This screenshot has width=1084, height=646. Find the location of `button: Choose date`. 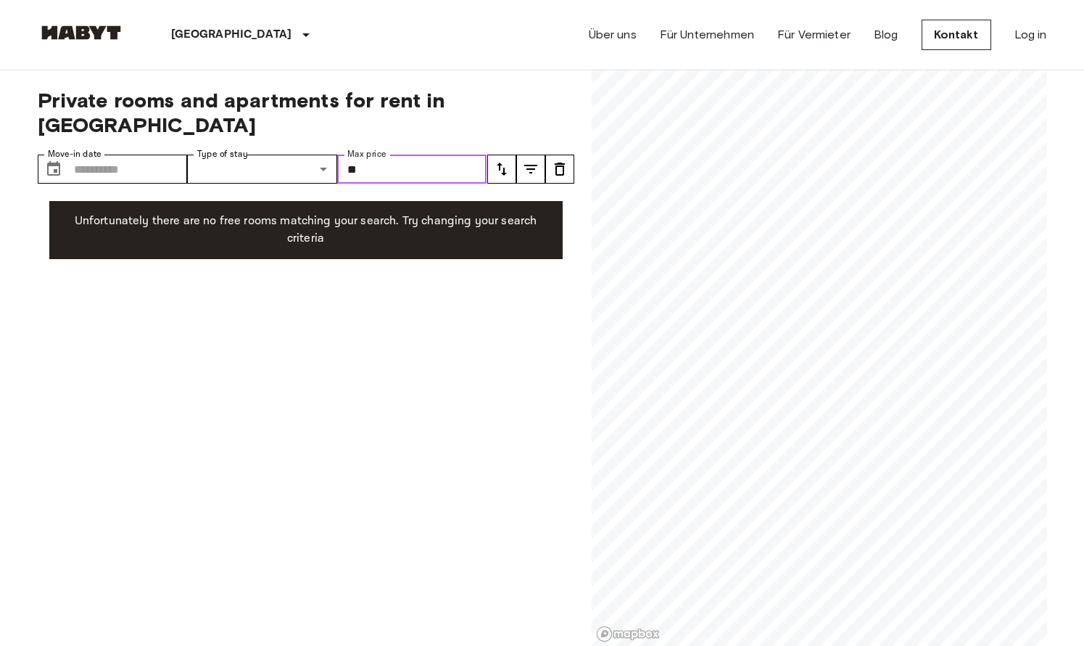

button: Choose date is located at coordinates (54, 169).